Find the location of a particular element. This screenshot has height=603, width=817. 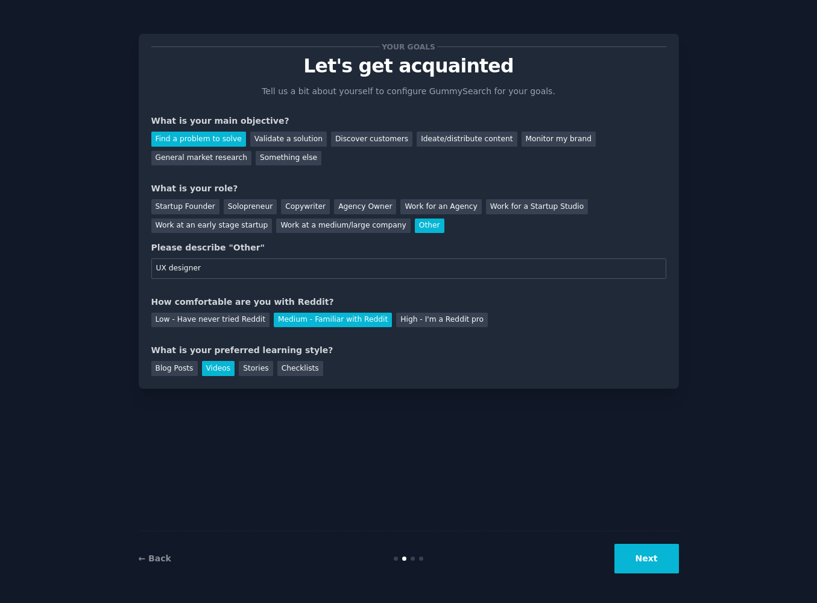

button: Next is located at coordinates (647, 558).